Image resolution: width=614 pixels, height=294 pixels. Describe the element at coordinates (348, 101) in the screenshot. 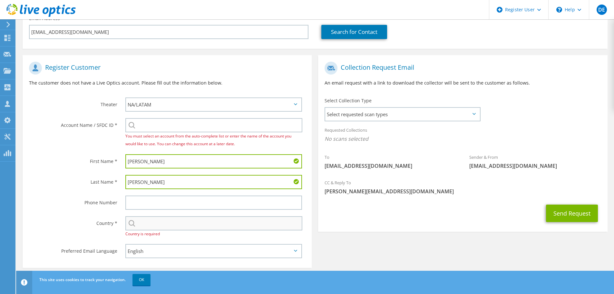

I see `label: Select Collection Type` at that location.